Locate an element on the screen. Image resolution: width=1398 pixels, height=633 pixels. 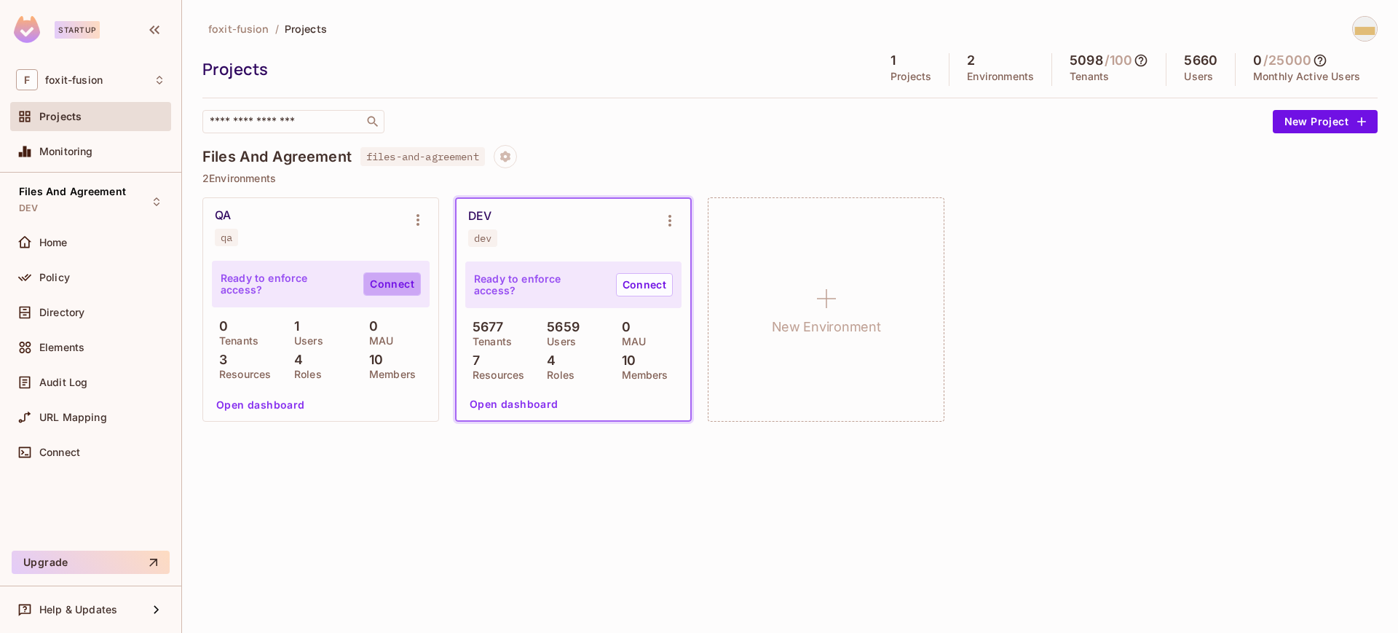
img: sumit_bora@foxitsoftware.com is located at coordinates (1364, 28).